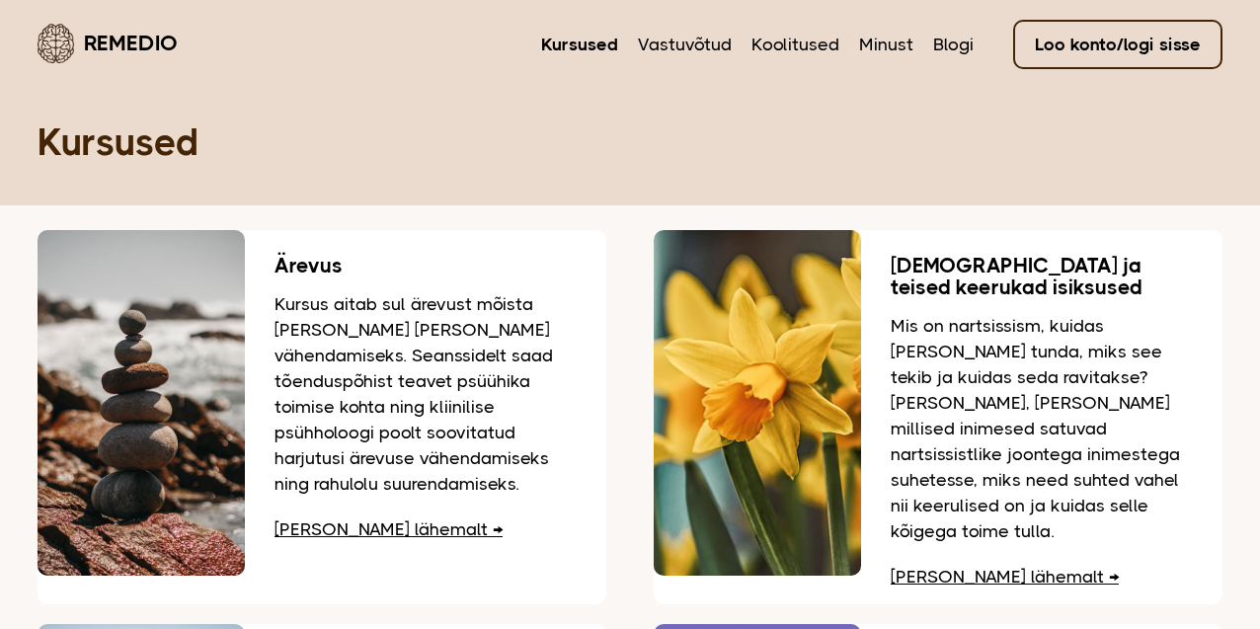 The width and height of the screenshot is (1260, 629). Describe the element at coordinates (795, 44) in the screenshot. I see `a: Koolitused` at that location.